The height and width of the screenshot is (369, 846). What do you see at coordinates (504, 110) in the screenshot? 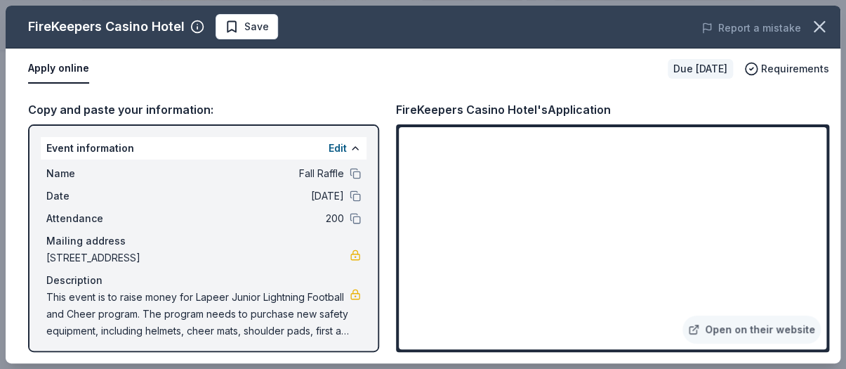
I see `div: FireKeepers Casino Hotel's Application` at bounding box center [504, 110].